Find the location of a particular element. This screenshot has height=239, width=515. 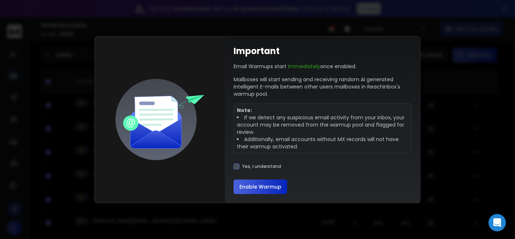

label: Yes, I understand is located at coordinates (261, 166).